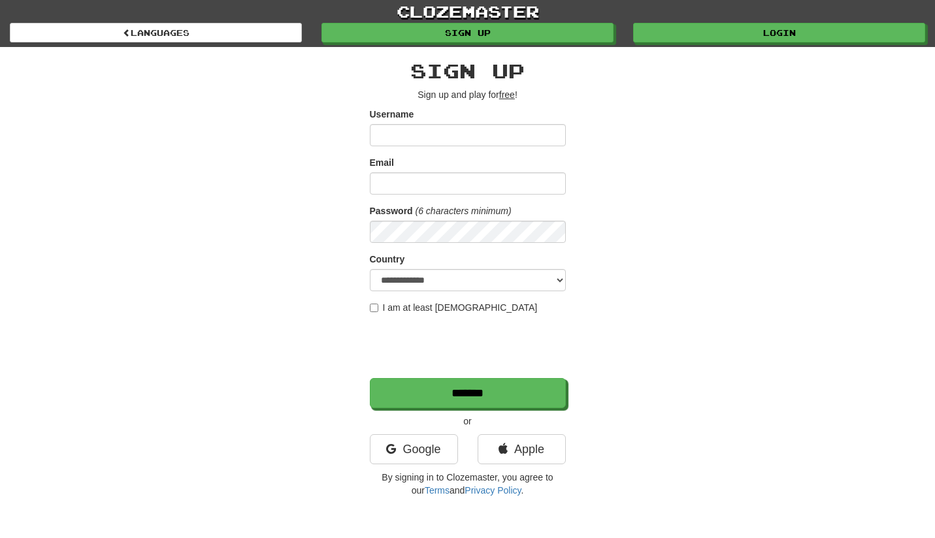 This screenshot has height=538, width=935. What do you see at coordinates (387, 259) in the screenshot?
I see `label: Country` at bounding box center [387, 259].